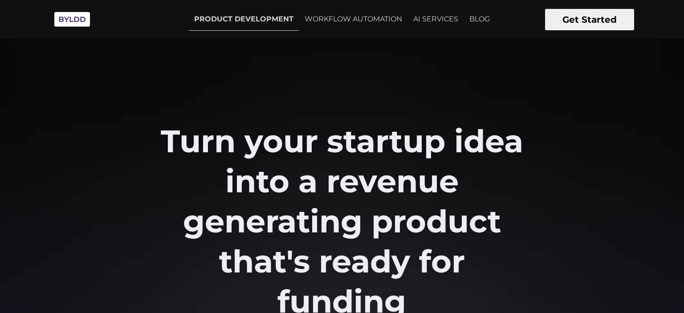  I want to click on a: AI SERVICES, so click(435, 19).